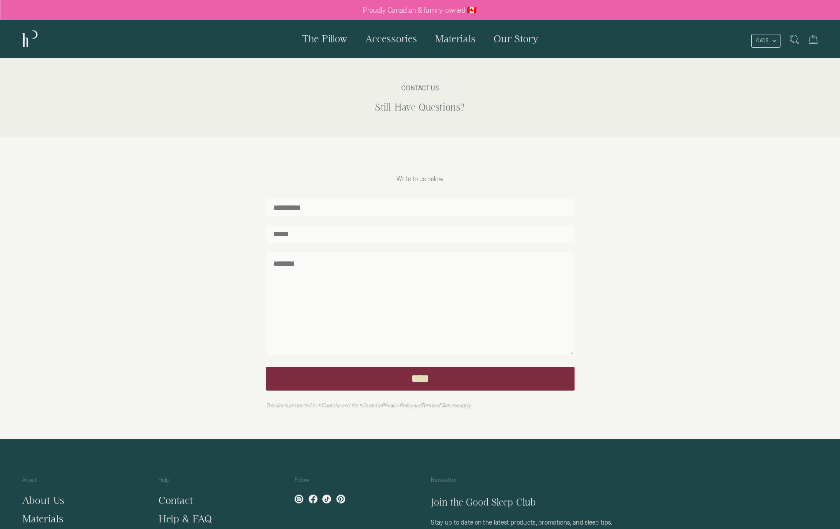 The width and height of the screenshot is (840, 529). Describe the element at coordinates (420, 10) in the screenshot. I see `p: Proudly Canadian & family-owned 🇨🇦` at that location.